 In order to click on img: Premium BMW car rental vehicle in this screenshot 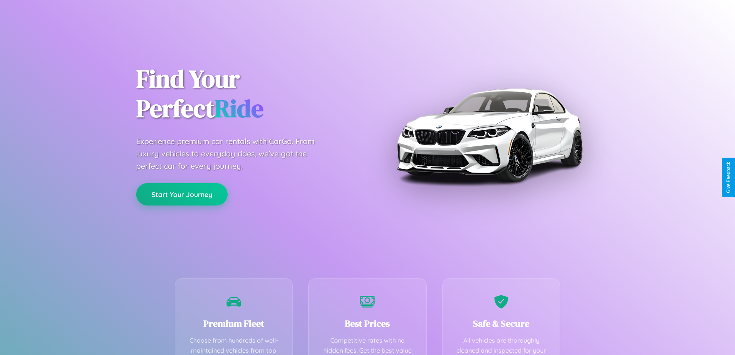, I will do `click(489, 135)`.